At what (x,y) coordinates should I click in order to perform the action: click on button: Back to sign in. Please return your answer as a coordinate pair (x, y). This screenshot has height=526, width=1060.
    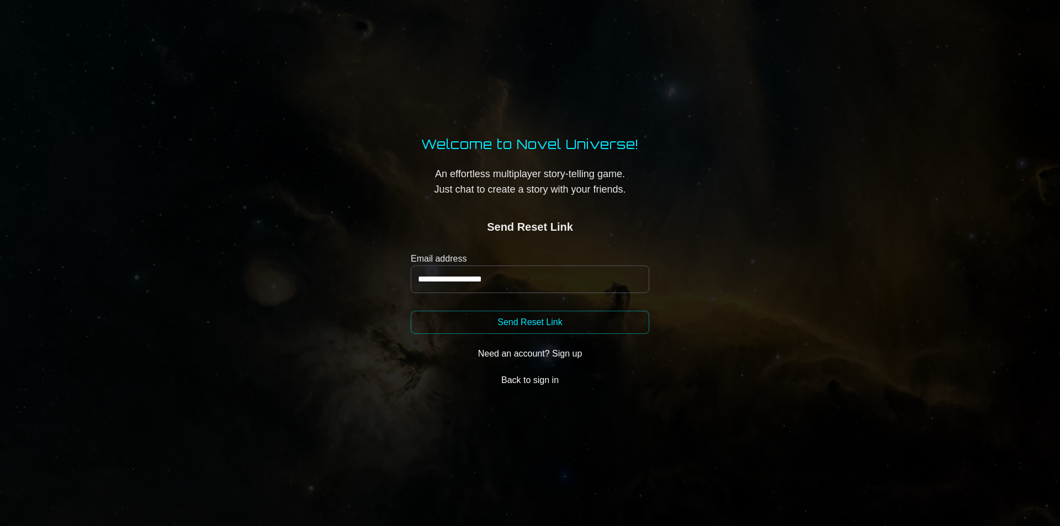
    Looking at the image, I should click on (530, 380).